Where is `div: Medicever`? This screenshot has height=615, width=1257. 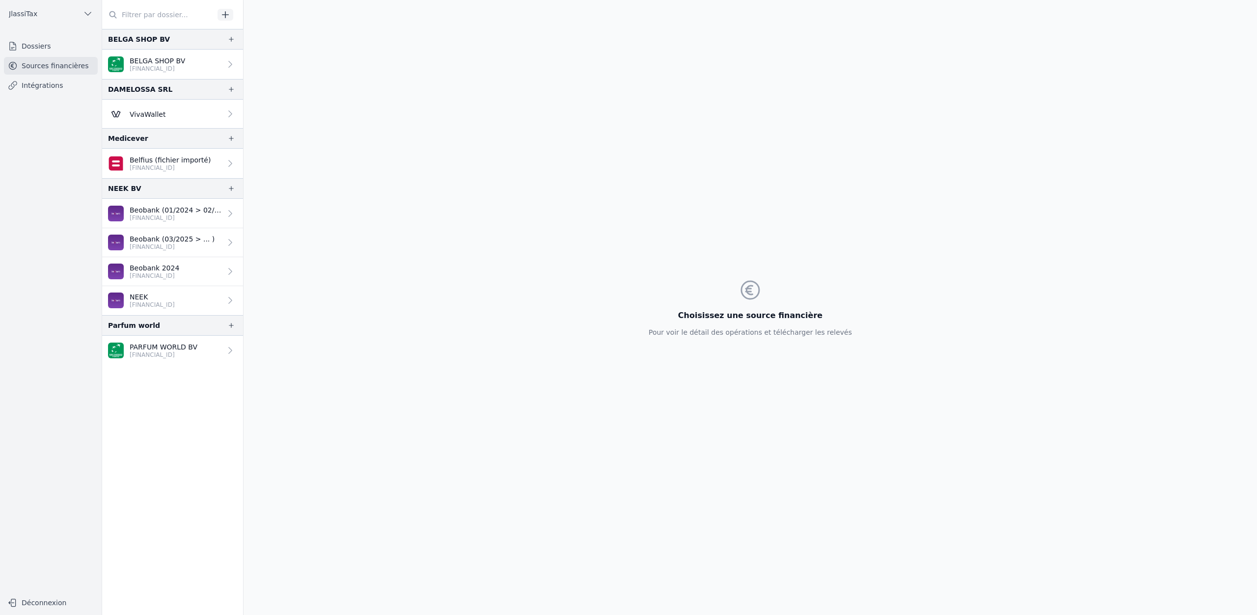
div: Medicever is located at coordinates (128, 138).